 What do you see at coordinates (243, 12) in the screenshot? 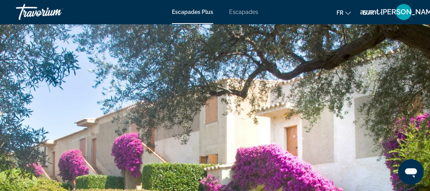
I see `a: Escapades` at bounding box center [243, 12].